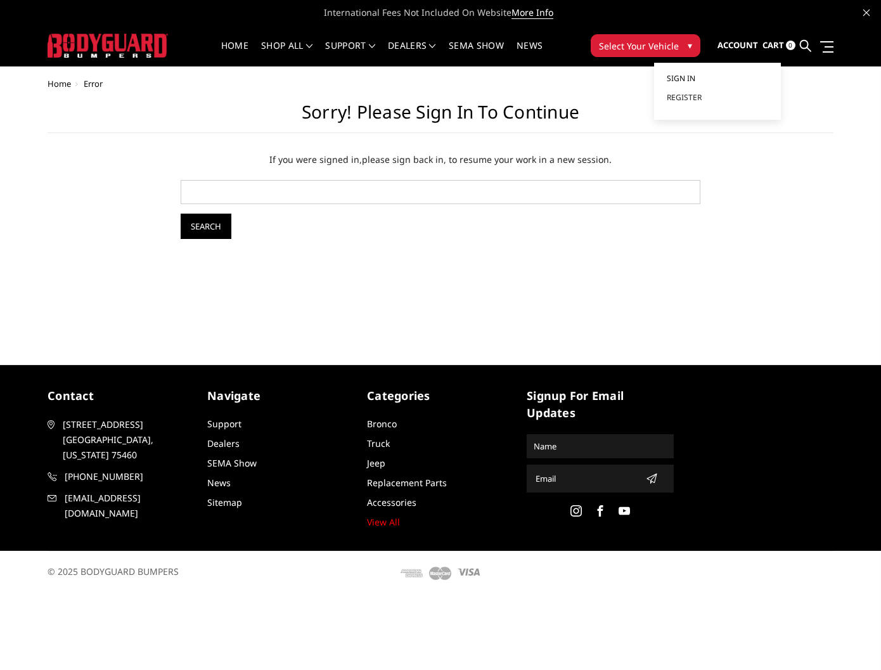  Describe the element at coordinates (779, 46) in the screenshot. I see `a: Cart 0` at that location.